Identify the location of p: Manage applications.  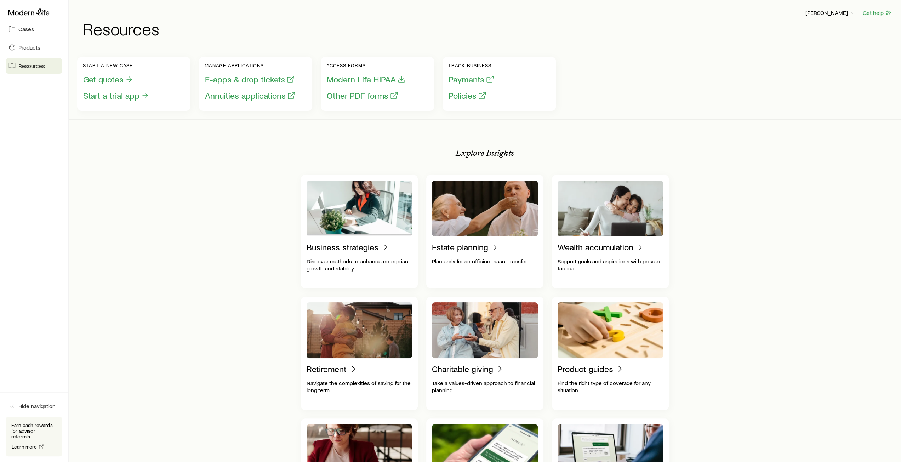
(250, 66).